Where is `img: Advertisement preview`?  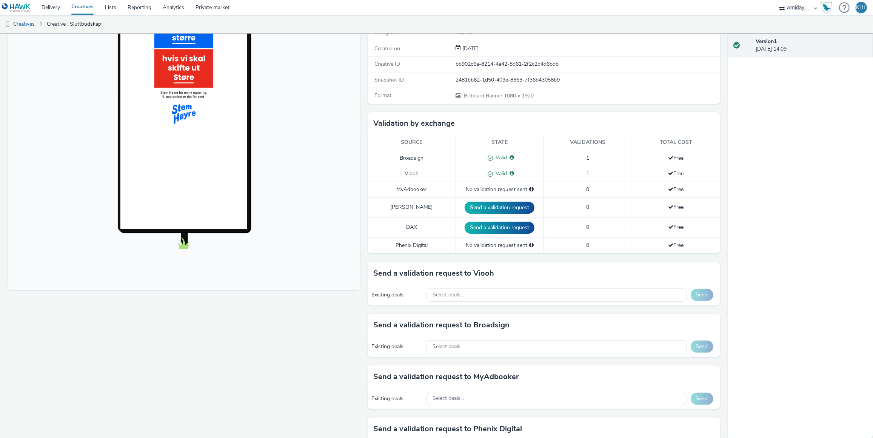 img: Advertisement preview is located at coordinates (176, 87).